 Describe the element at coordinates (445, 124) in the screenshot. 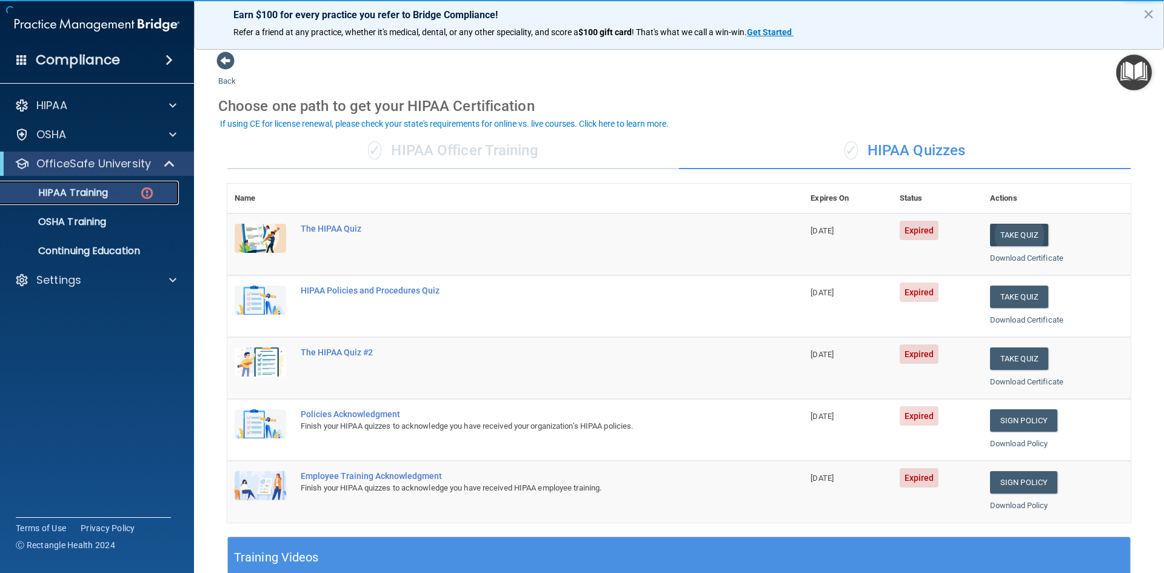

I see `button: If using CE for license renewal, please check your state's requirements for online vs. live cours...` at that location.